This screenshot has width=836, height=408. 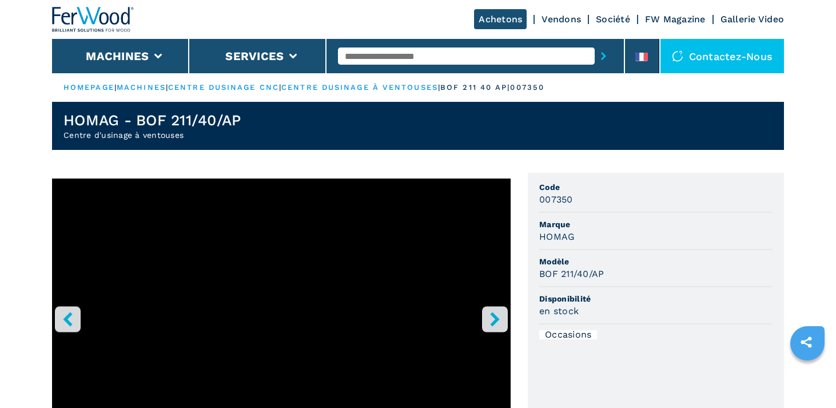 What do you see at coordinates (93, 19) in the screenshot?
I see `img: Ferwood` at bounding box center [93, 19].